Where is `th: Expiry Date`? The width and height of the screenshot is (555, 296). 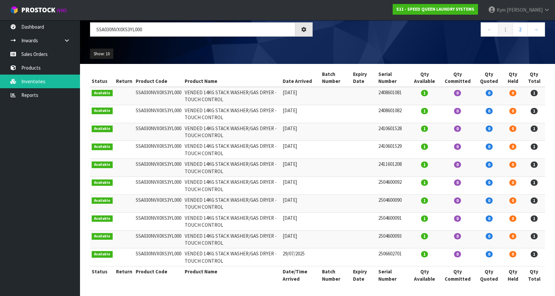
th: Expiry Date is located at coordinates (364, 78).